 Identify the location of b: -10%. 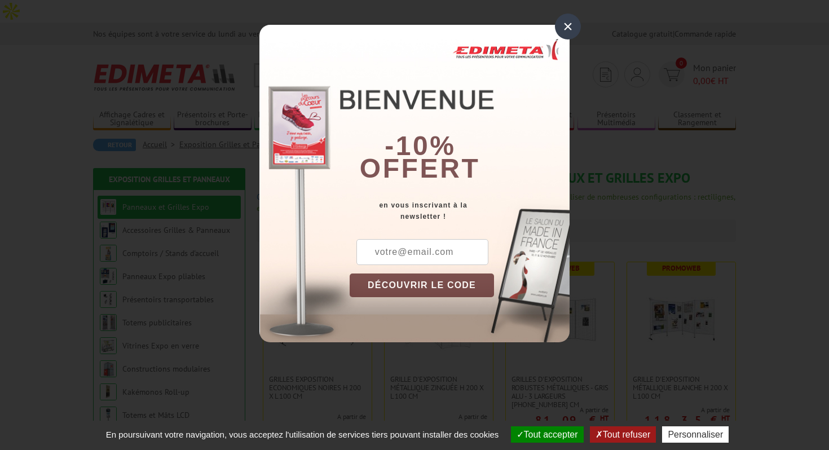
(420, 145).